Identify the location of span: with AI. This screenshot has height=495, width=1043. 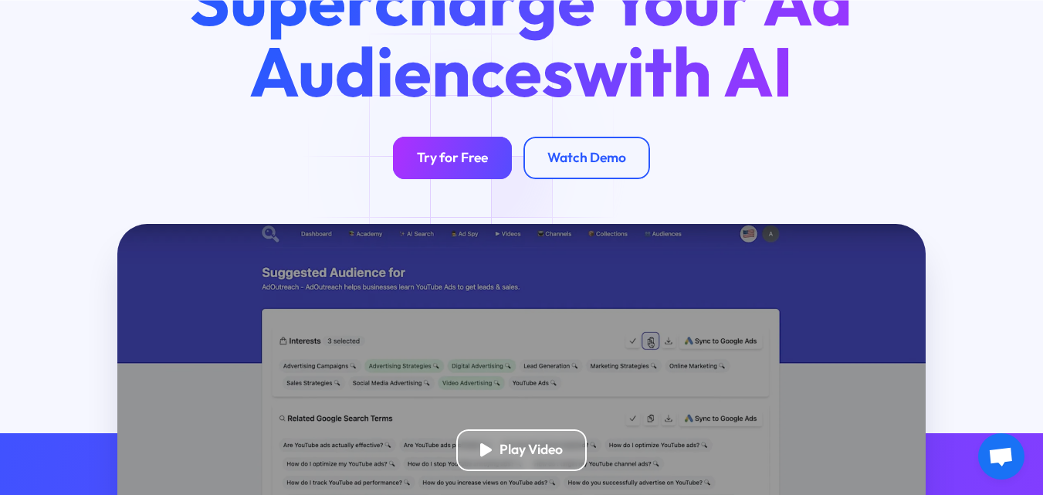
(683, 71).